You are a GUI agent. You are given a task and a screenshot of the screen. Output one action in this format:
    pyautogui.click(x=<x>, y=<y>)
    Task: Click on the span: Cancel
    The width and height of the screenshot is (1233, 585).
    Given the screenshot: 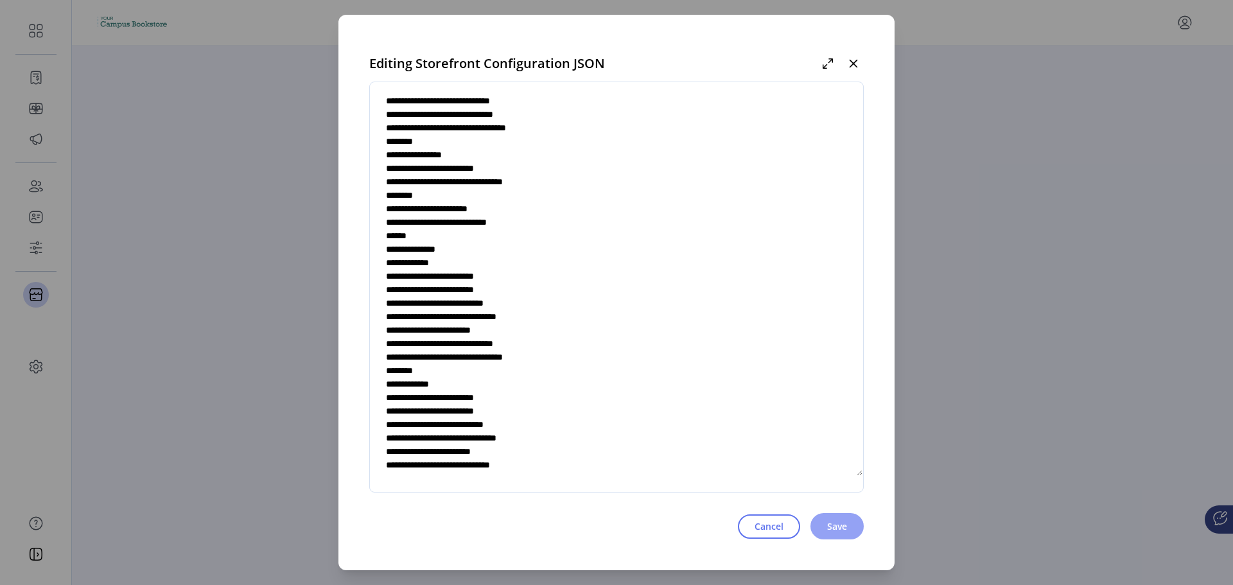 What is the action you would take?
    pyautogui.click(x=769, y=526)
    